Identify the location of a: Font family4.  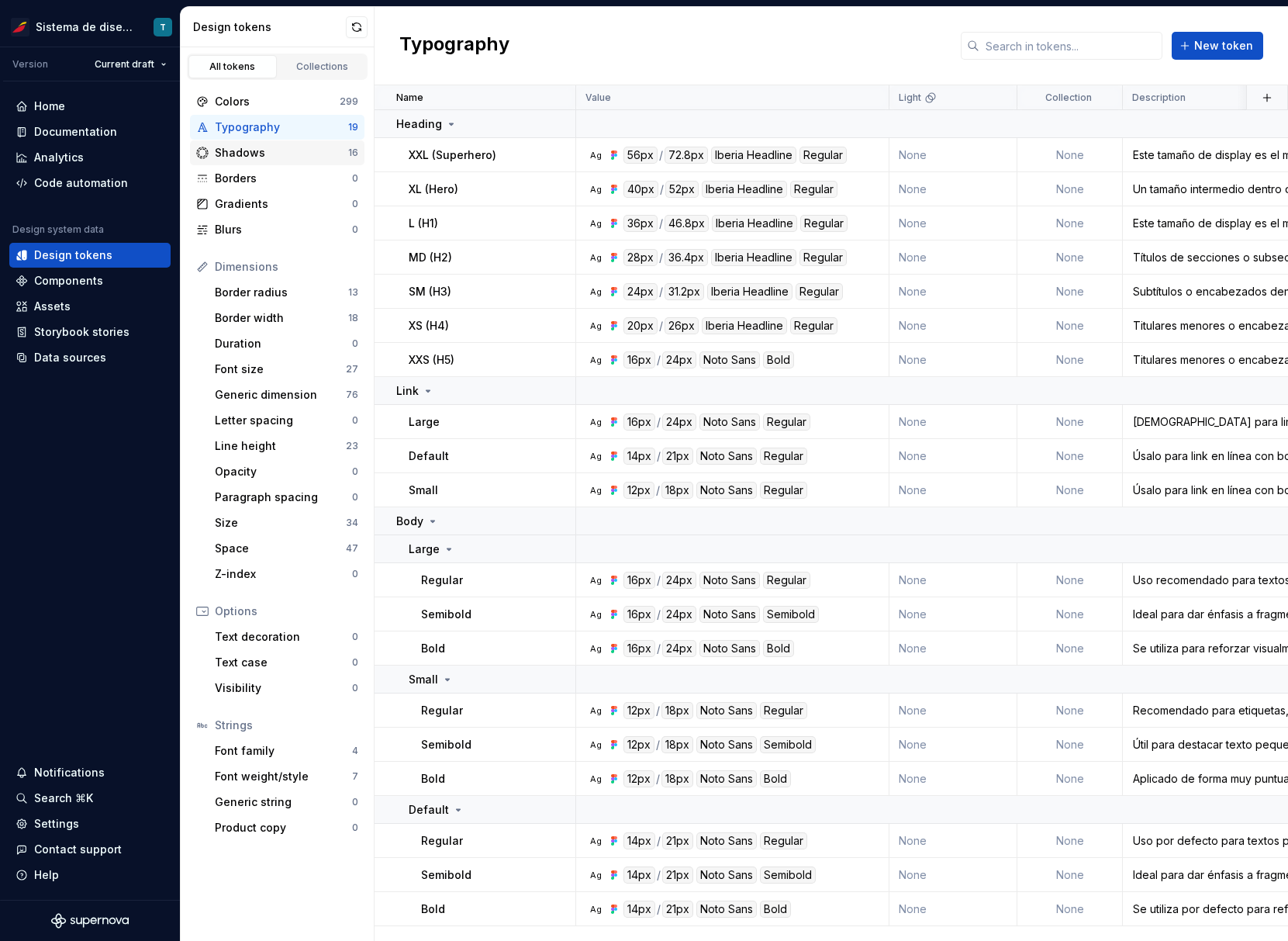
(286, 751).